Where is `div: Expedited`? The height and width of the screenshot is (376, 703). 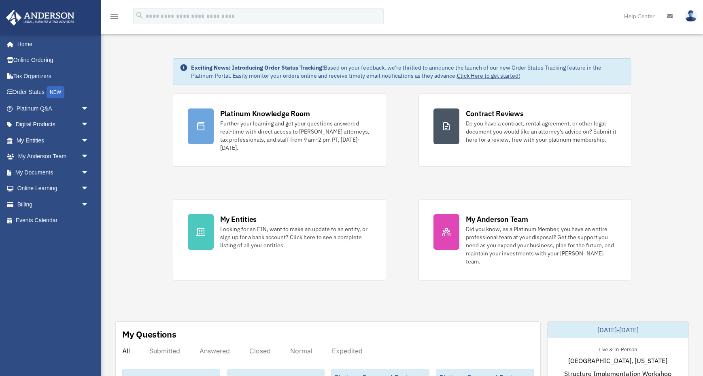
div: Expedited is located at coordinates (347, 351).